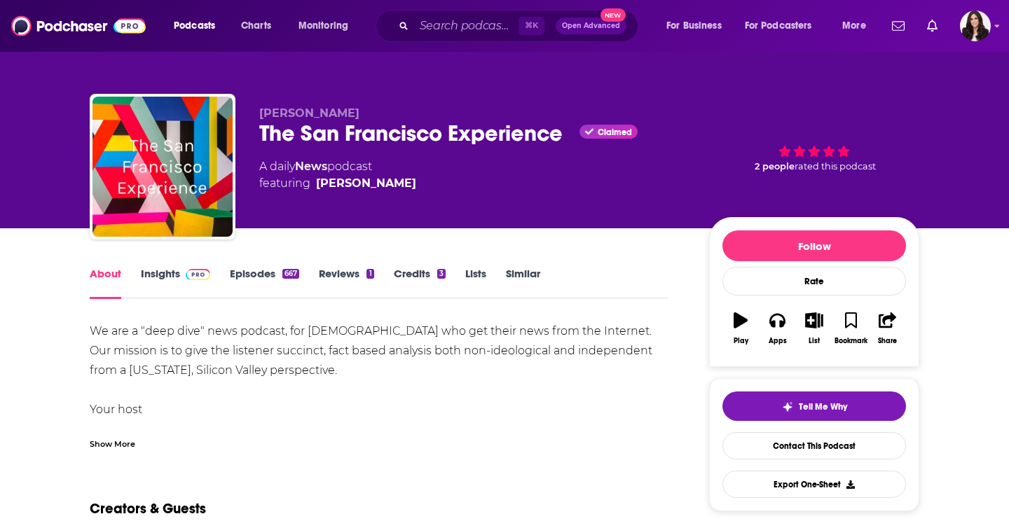 This screenshot has height=528, width=1009. What do you see at coordinates (79, 26) in the screenshot?
I see `img: Podchaser - Follow, Share and Rate Podcasts` at bounding box center [79, 26].